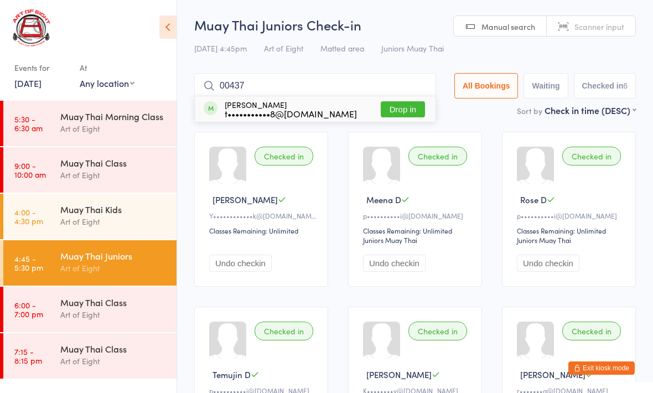 The height and width of the screenshot is (393, 653). Describe the element at coordinates (90, 356) in the screenshot. I see `a: 7:15 -8:15 pmMuay Thai ClassArt of Eight` at that location.